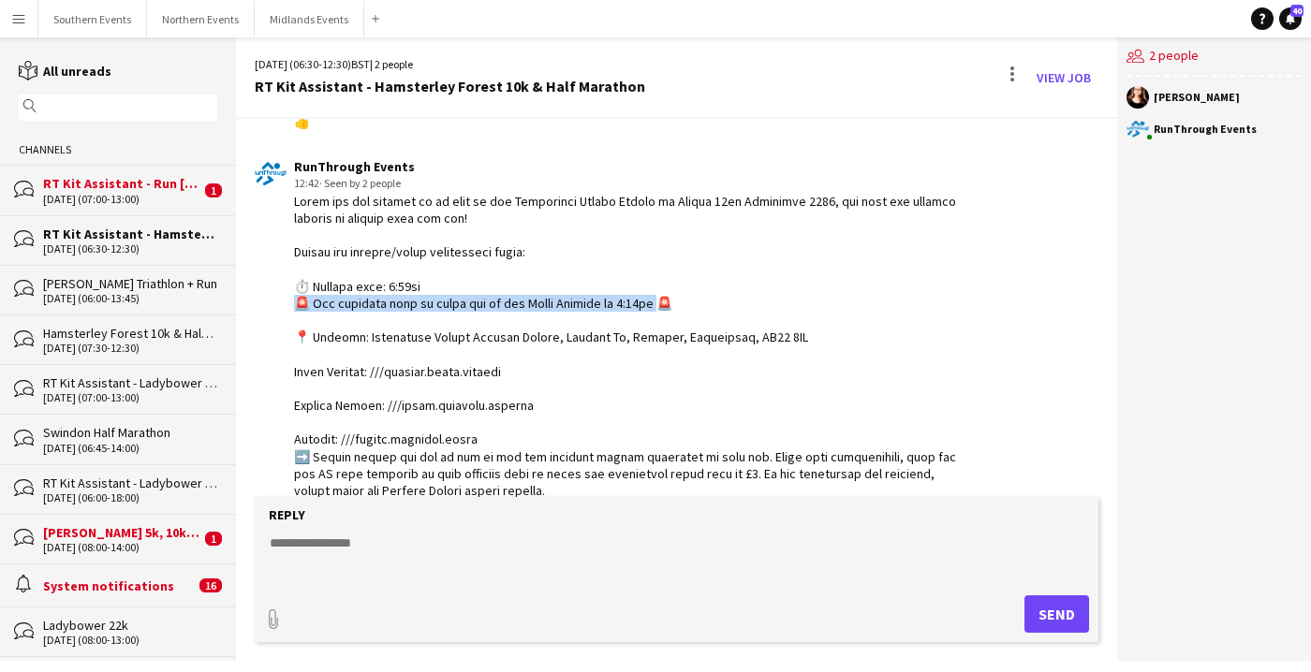 The image size is (1311, 672). Describe the element at coordinates (130, 433) in the screenshot. I see `div: Swindon Half Marathon` at that location.